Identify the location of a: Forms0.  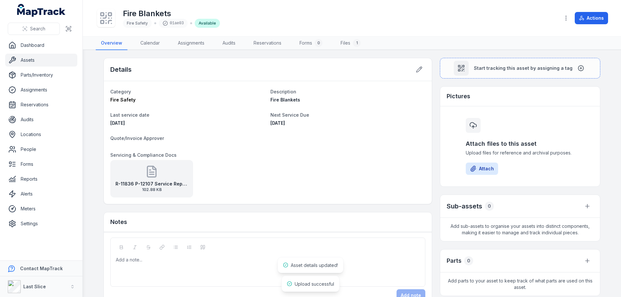
(311, 43).